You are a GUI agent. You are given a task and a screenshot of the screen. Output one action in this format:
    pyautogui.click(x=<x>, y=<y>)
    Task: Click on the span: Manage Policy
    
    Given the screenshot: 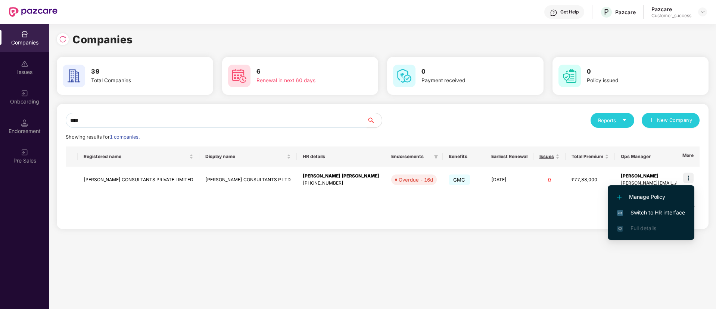 What is the action you would take?
    pyautogui.click(x=651, y=197)
    